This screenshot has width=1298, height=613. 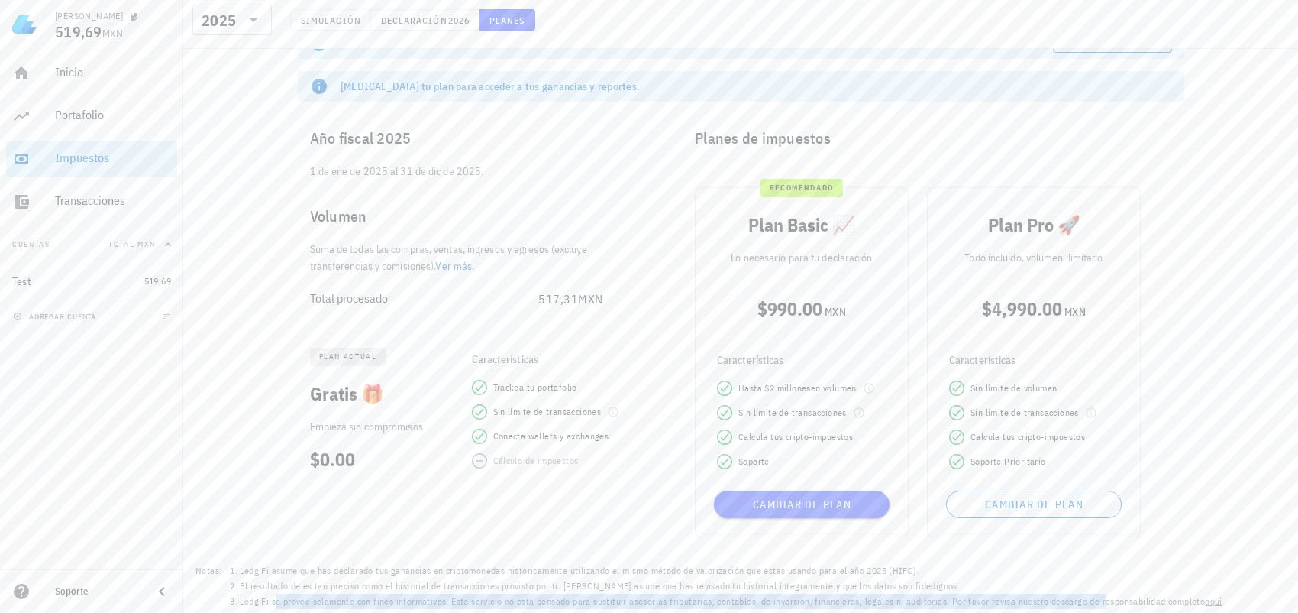 What do you see at coordinates (380, 426) in the screenshot?
I see `p: Empieza sin compromisos` at bounding box center [380, 426].